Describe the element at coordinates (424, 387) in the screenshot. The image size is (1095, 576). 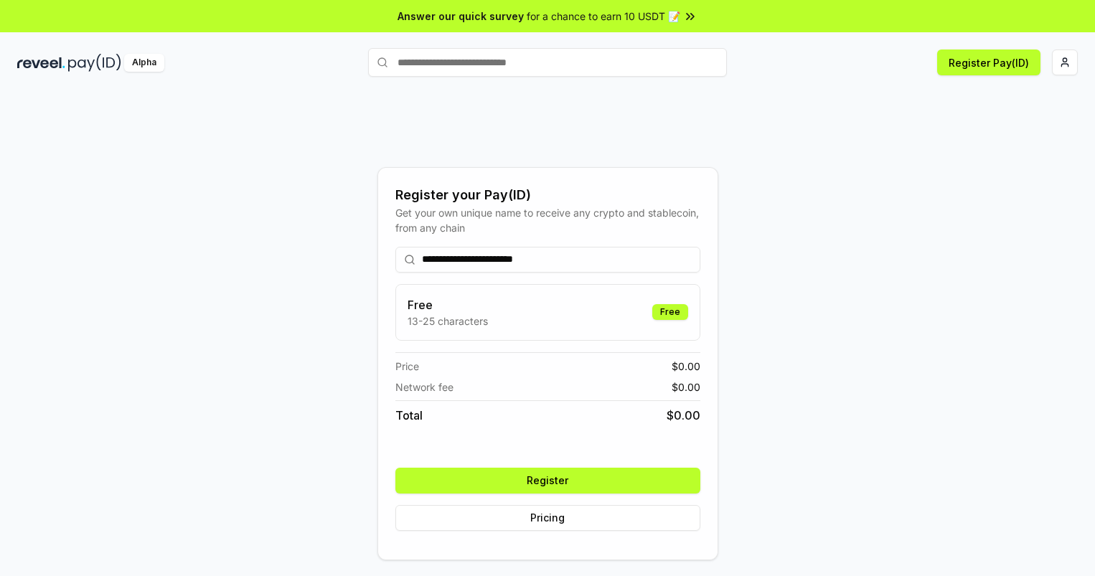
I see `span: Network fee` at that location.